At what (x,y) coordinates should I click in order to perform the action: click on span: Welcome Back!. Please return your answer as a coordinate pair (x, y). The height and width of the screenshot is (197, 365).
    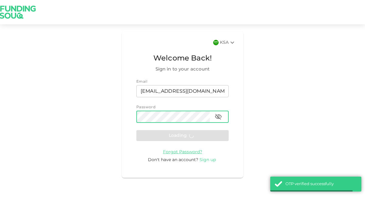
    Looking at the image, I should click on (183, 59).